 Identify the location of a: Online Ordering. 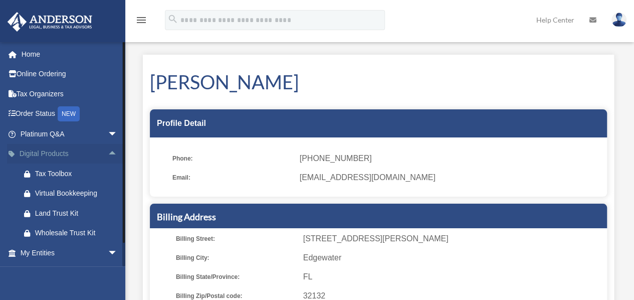
(70, 74).